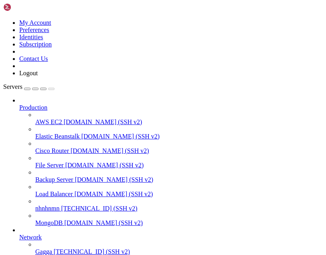  I want to click on span: MongoDB, so click(49, 223).